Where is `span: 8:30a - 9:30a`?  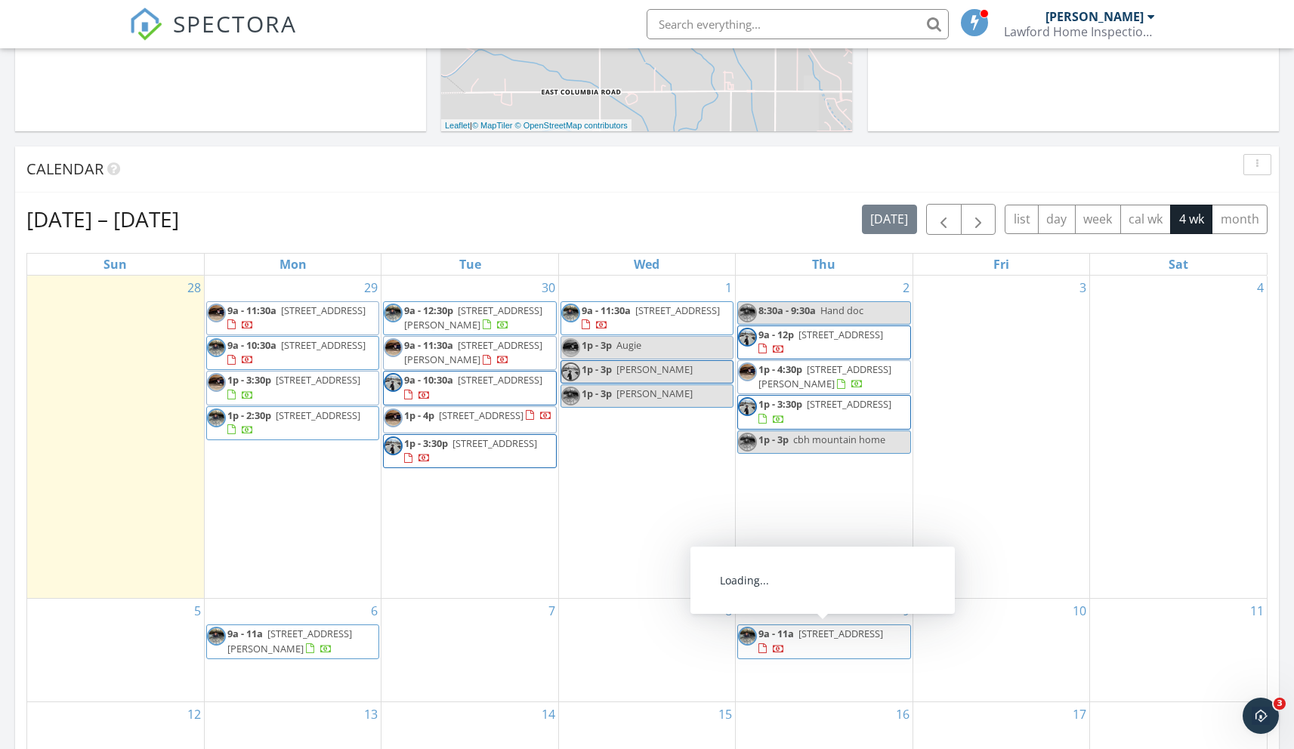
span: 8:30a - 9:30a is located at coordinates (787, 311).